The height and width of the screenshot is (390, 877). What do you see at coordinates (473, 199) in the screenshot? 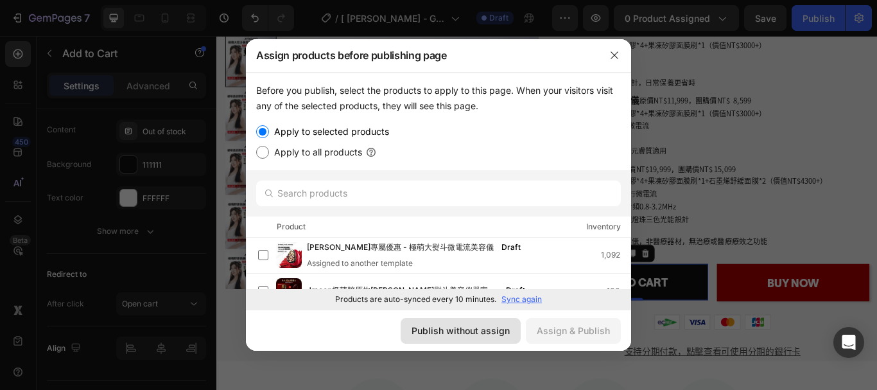
I see `span: • ✅ 智能變頻RF射頻0.8-3.2MHz` at bounding box center [473, 199].